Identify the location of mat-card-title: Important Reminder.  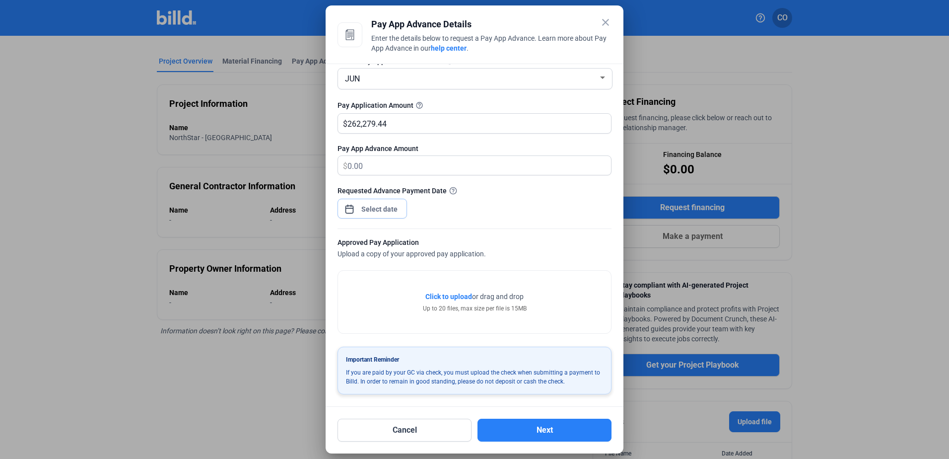
(475, 359).